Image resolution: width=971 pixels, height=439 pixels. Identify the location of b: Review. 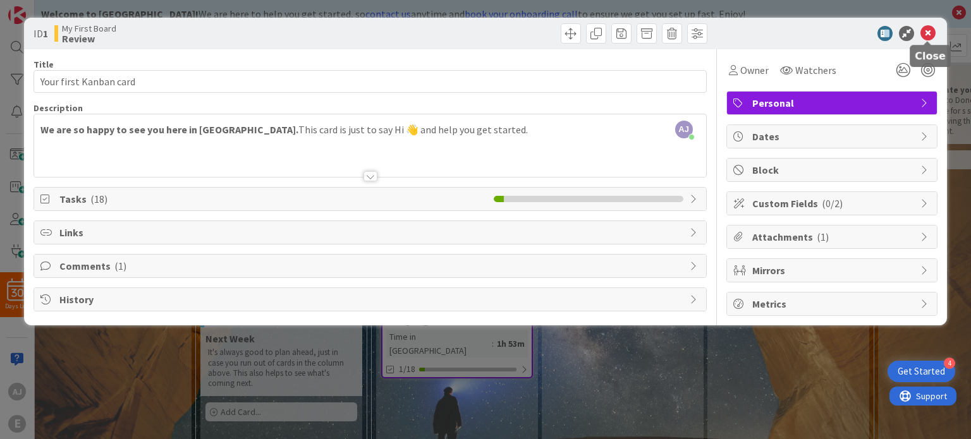
(89, 39).